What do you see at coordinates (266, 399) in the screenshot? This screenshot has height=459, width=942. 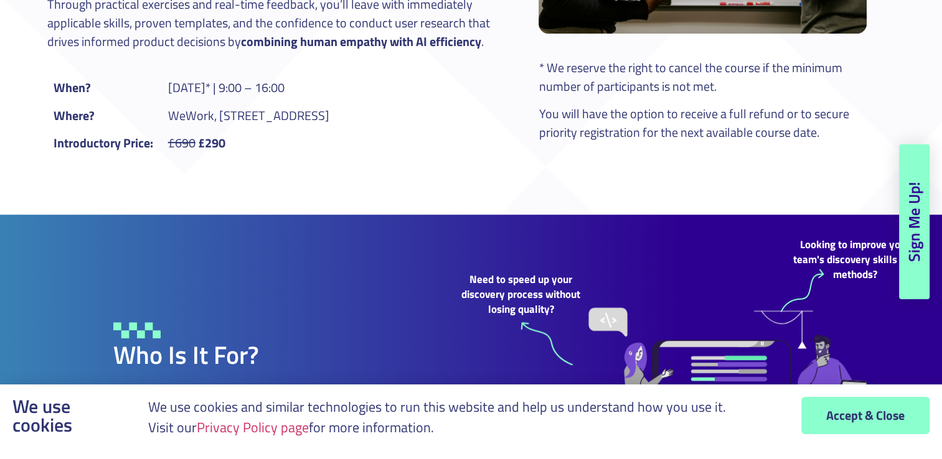 I see `li: who want to improve their user research skills` at bounding box center [266, 399].